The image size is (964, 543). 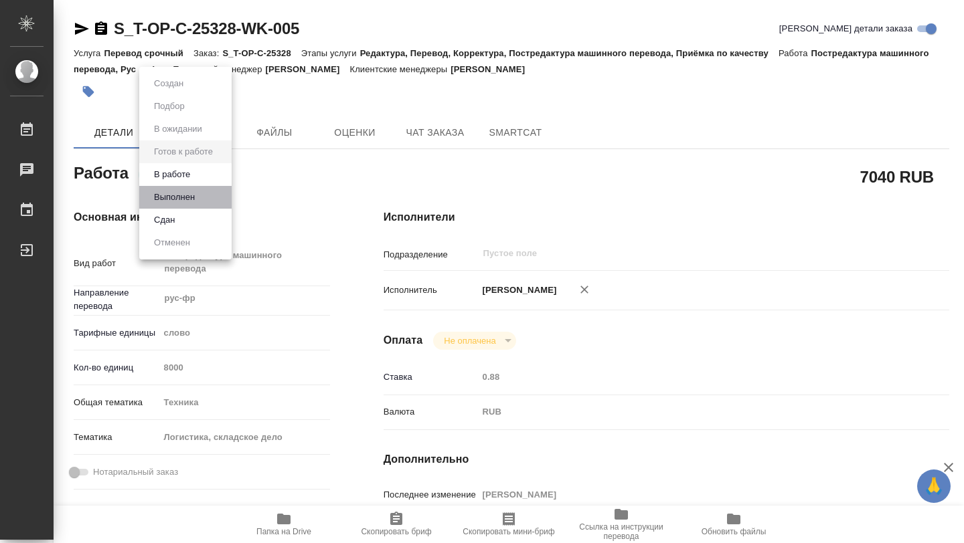 I want to click on button: Создан, so click(x=169, y=84).